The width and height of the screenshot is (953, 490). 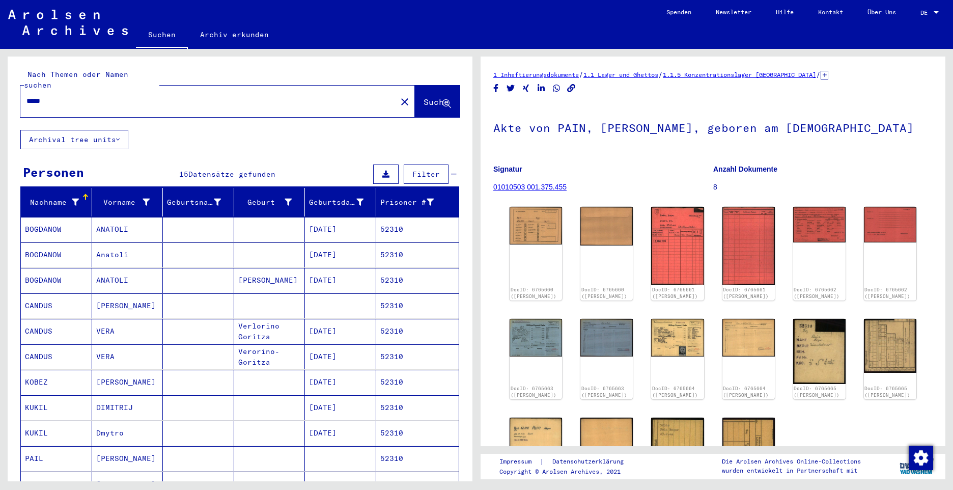 What do you see at coordinates (198, 202) in the screenshot?
I see `mat-header-cell: Geburtsname` at bounding box center [198, 202].